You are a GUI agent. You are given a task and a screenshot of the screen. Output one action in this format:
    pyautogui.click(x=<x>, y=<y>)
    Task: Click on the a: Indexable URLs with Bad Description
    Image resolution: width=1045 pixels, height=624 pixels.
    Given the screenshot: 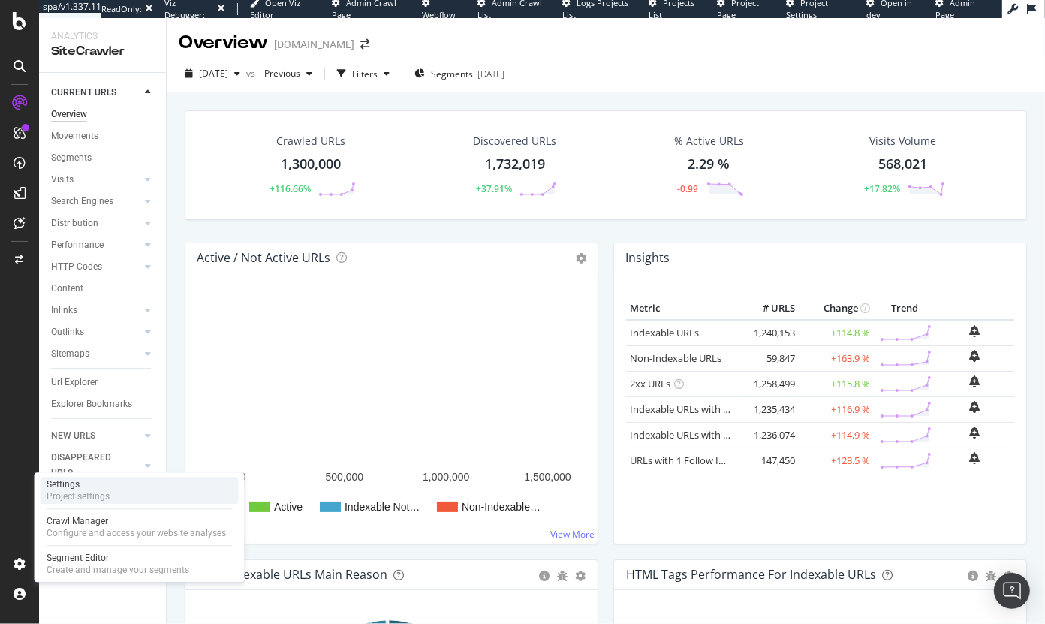 What is the action you would take?
    pyautogui.click(x=712, y=435)
    